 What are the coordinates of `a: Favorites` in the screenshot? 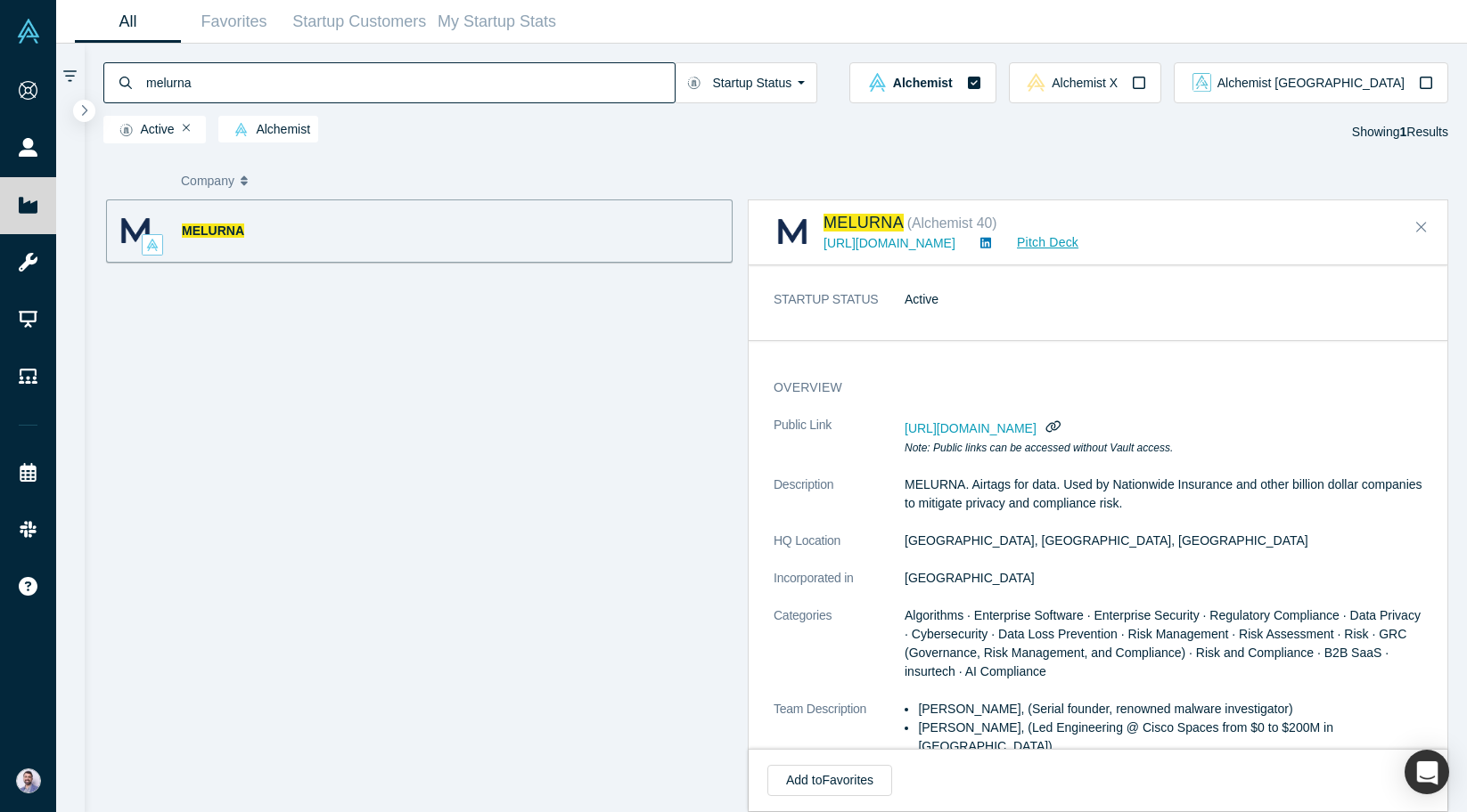 It's located at (233, 22).